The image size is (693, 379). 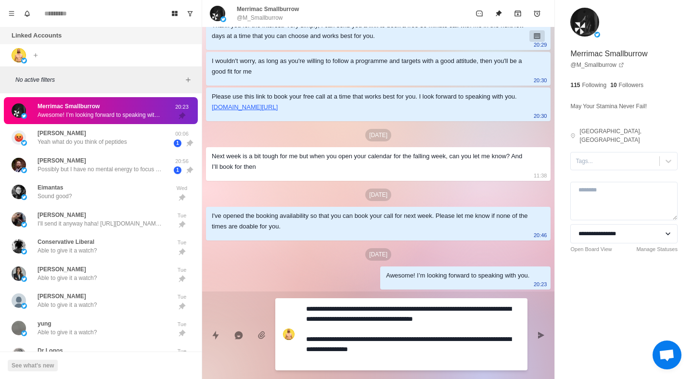 What do you see at coordinates (66, 242) in the screenshot?
I see `p: Conservative Liberal` at bounding box center [66, 242].